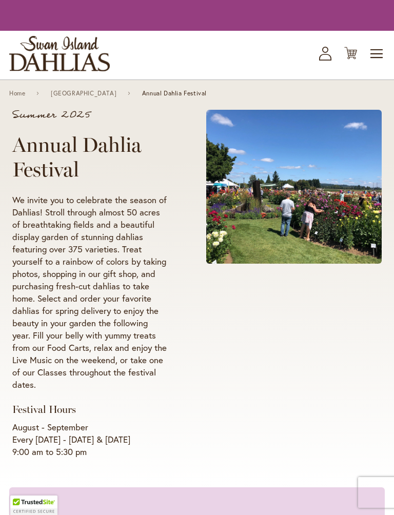 This screenshot has width=394, height=515. I want to click on p: Summer 2025, so click(90, 115).